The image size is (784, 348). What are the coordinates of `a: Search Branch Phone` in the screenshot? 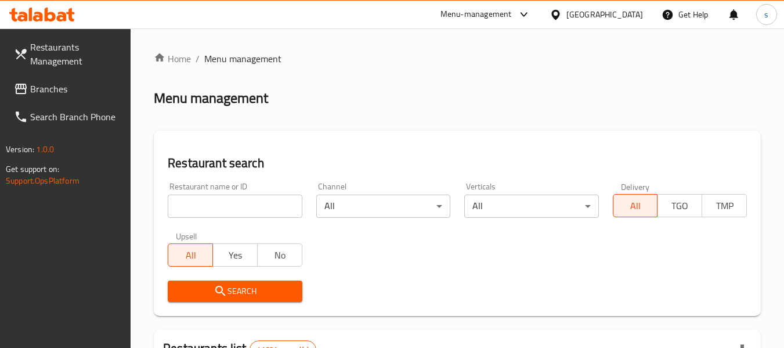 It's located at (68, 117).